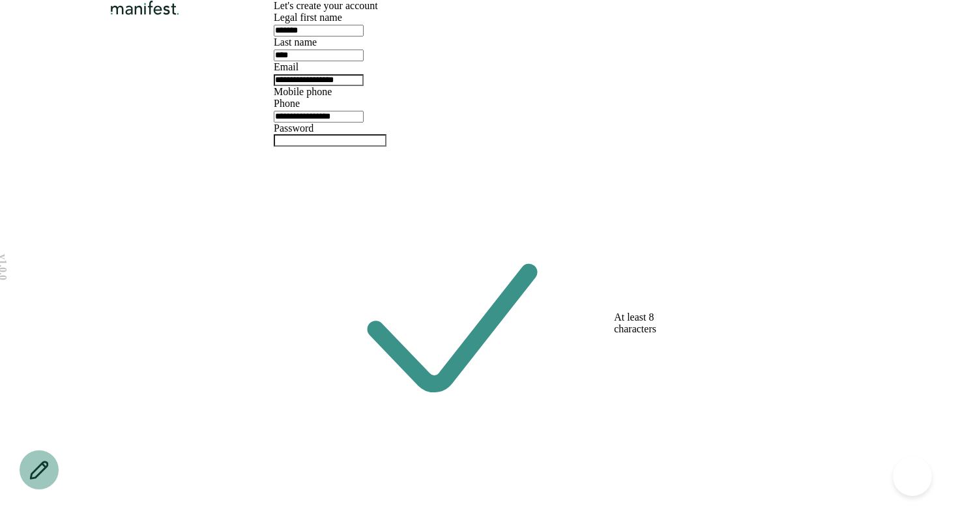 The image size is (958, 522). I want to click on label: Password, so click(293, 128).